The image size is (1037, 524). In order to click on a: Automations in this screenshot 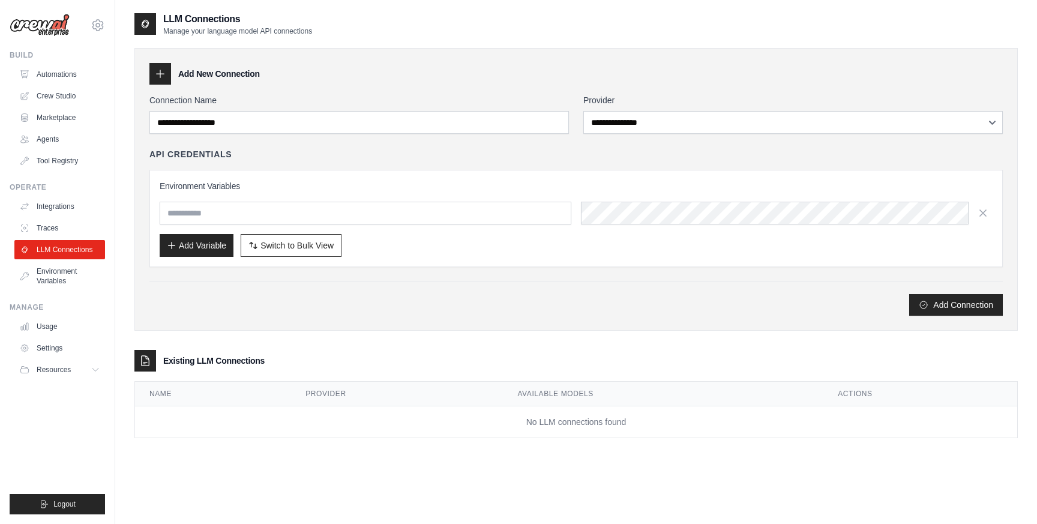, I will do `click(59, 74)`.